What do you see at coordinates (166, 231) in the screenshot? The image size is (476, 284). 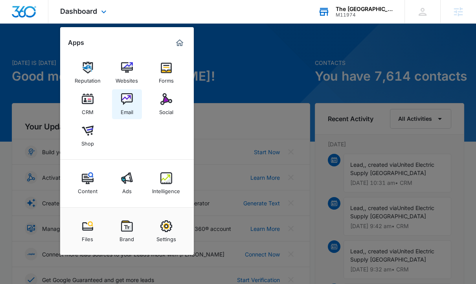 I see `a: Settings` at bounding box center [166, 231].